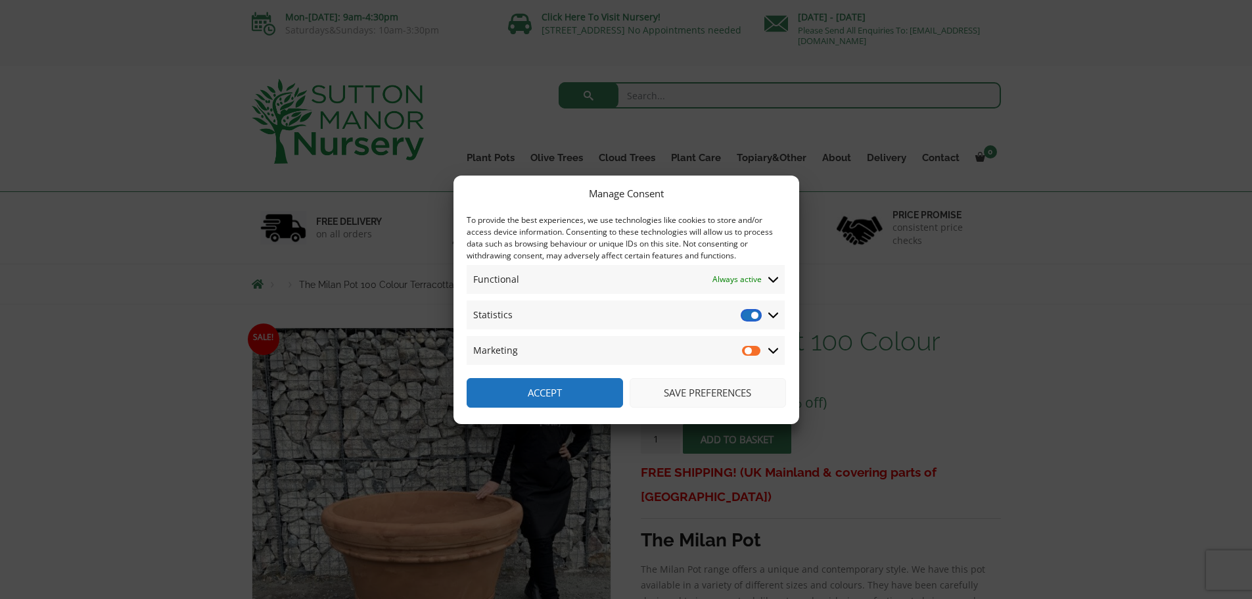  What do you see at coordinates (626, 350) in the screenshot?
I see `summary: Marketing` at bounding box center [626, 350].